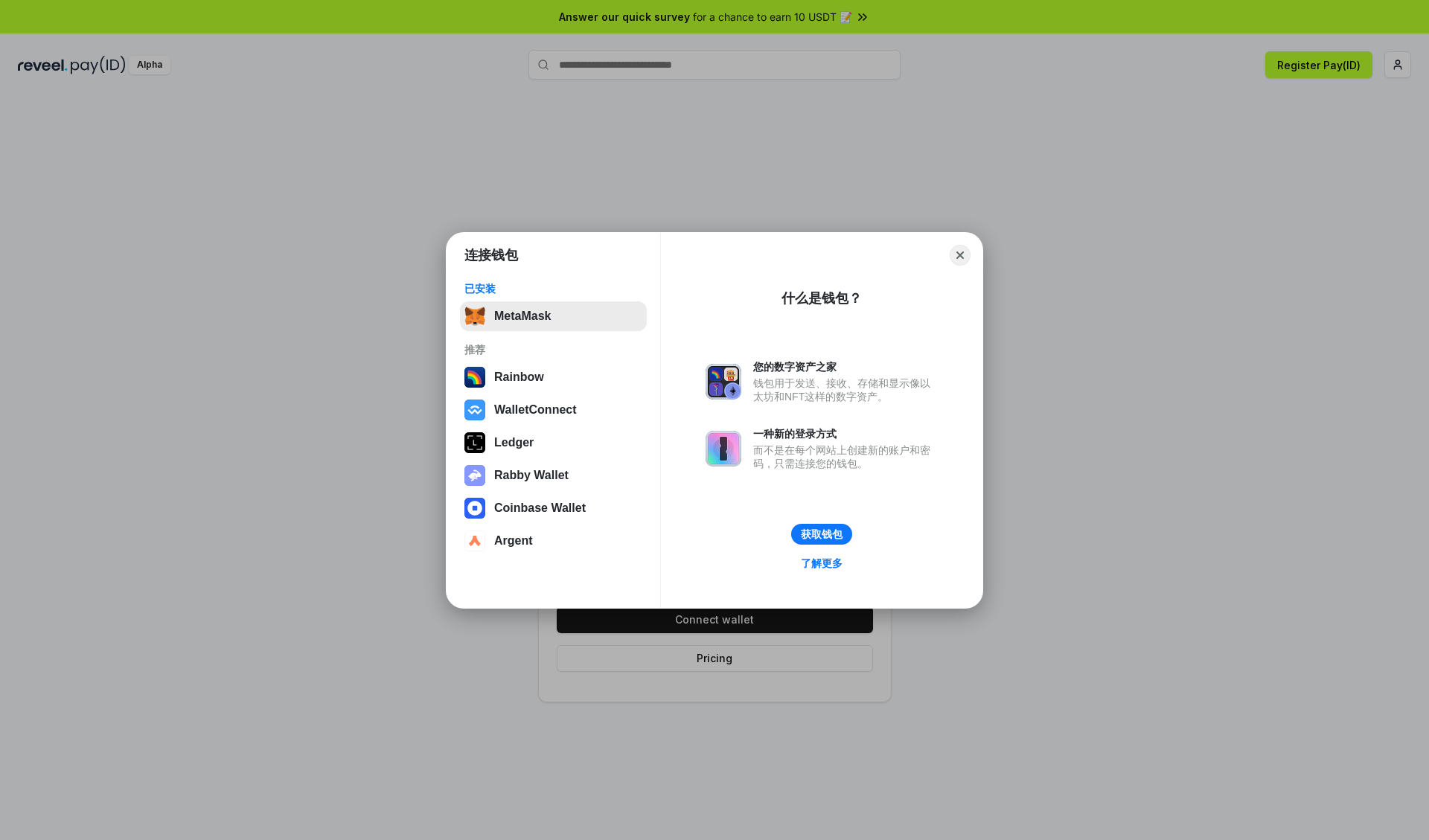  I want to click on div: Rainbow, so click(519, 377).